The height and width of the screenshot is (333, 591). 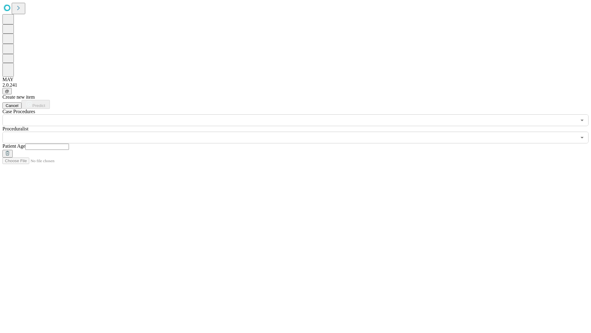 What do you see at coordinates (15, 128) in the screenshot?
I see `span: Proceduralist` at bounding box center [15, 128].